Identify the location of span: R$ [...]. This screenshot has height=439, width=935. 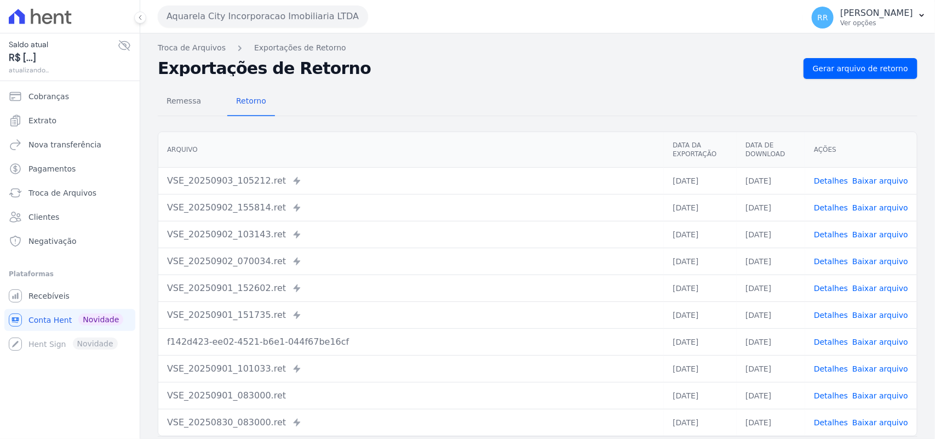
(63, 58).